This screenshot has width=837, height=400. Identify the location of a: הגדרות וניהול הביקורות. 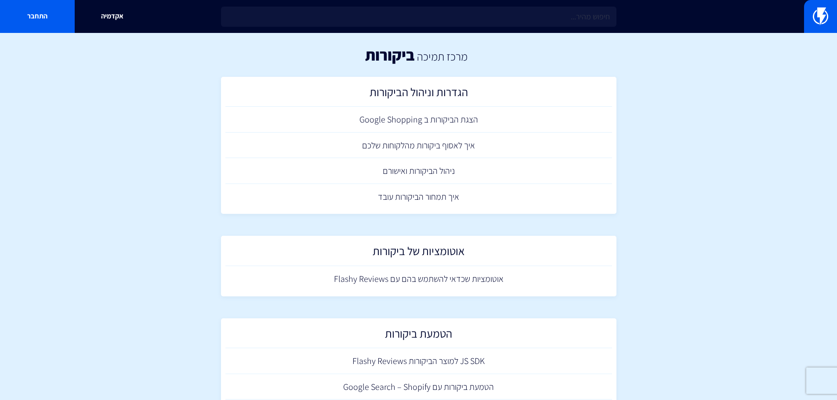
(419, 94).